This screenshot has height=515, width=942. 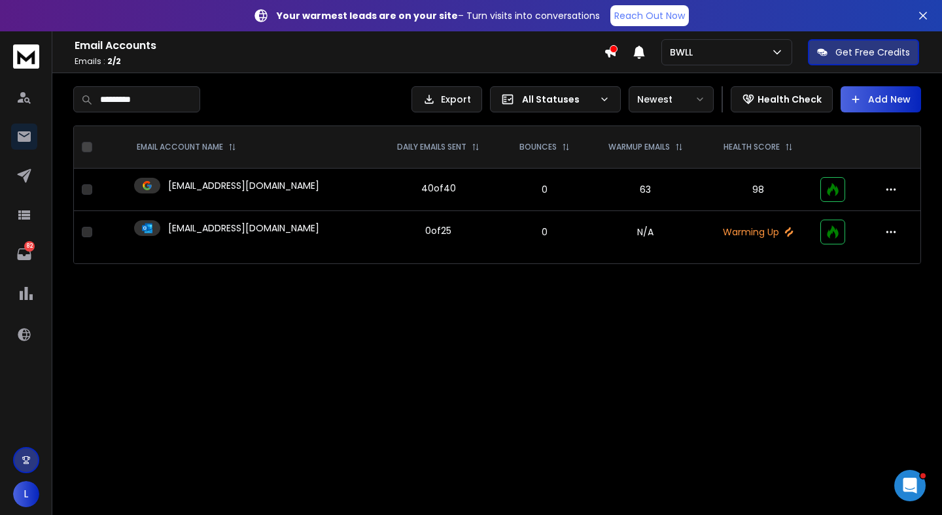 I want to click on strong: Your warmest leads are on your site, so click(x=367, y=16).